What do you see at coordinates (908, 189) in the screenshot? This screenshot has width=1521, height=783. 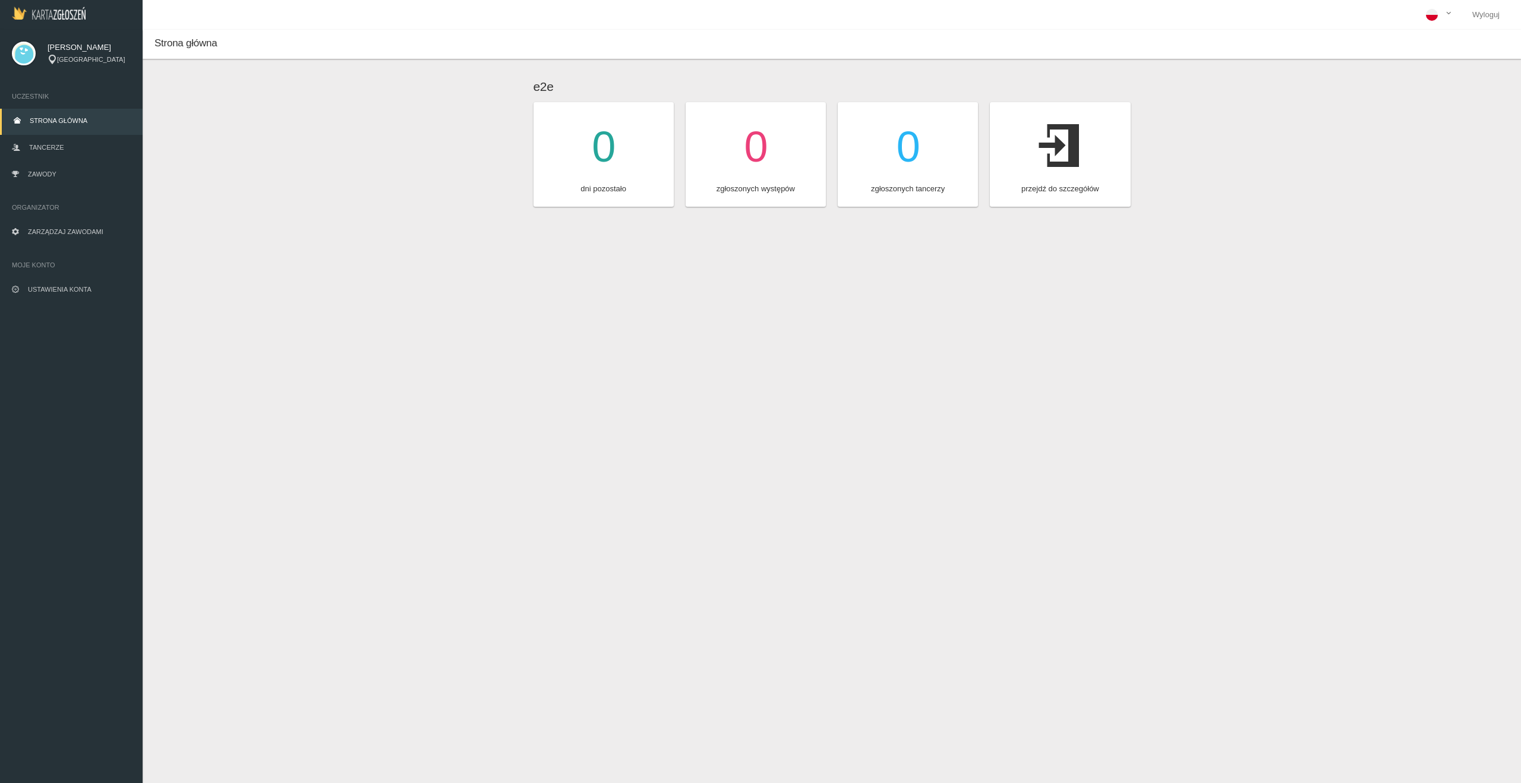 I see `span: zgłoszonych tancerzy` at bounding box center [908, 189].